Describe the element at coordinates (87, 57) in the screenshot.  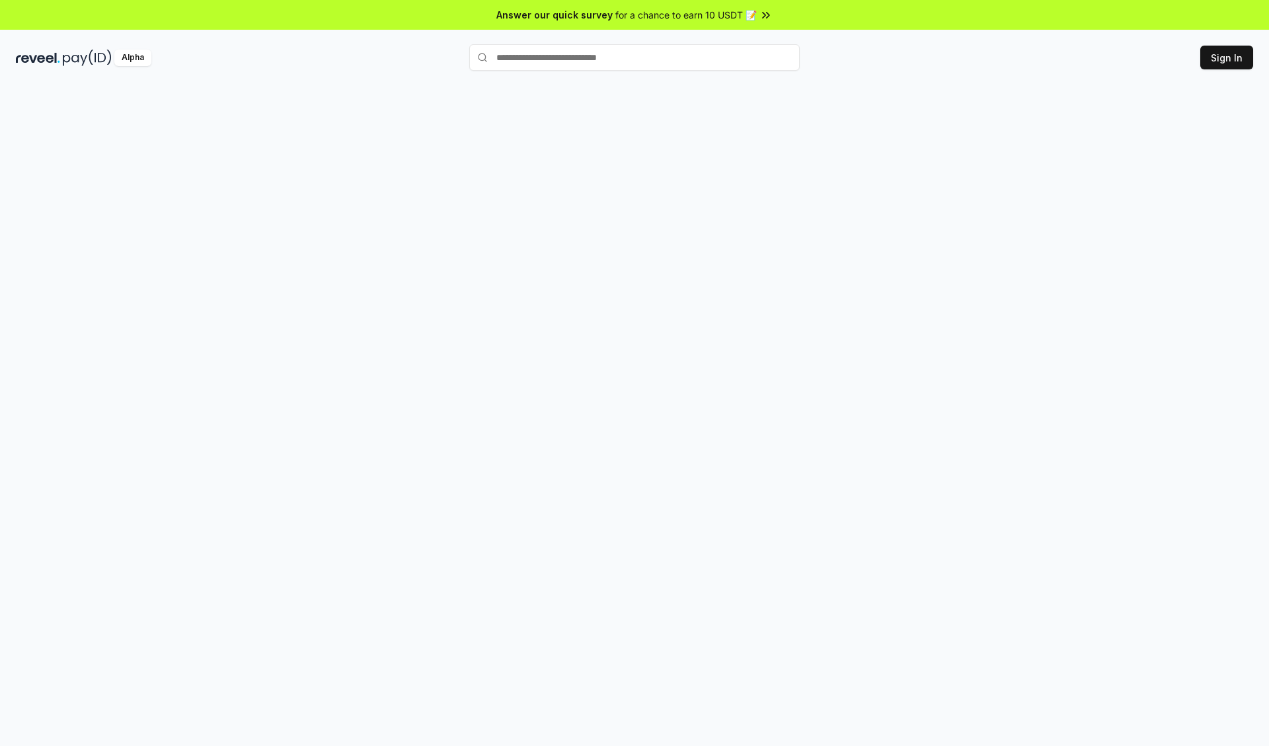
I see `img: pay_id` at that location.